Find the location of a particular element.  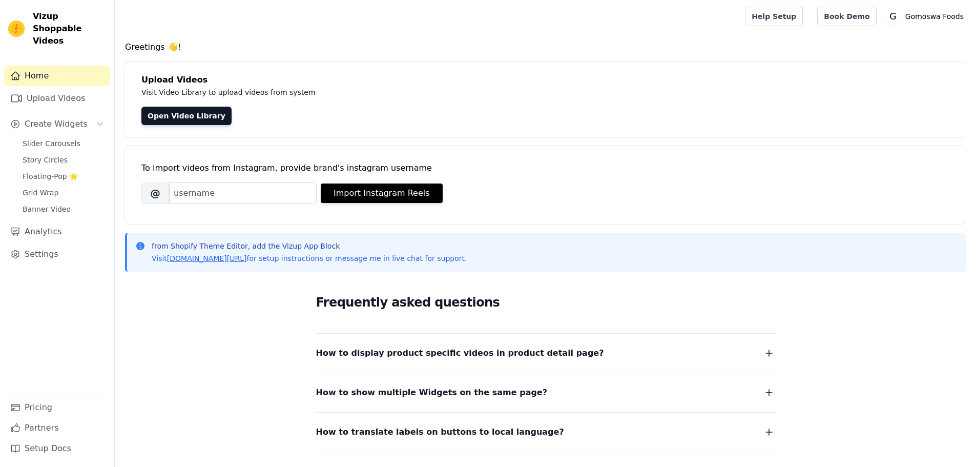

button: How to translate labels on buttons to local language? is located at coordinates (546, 432).